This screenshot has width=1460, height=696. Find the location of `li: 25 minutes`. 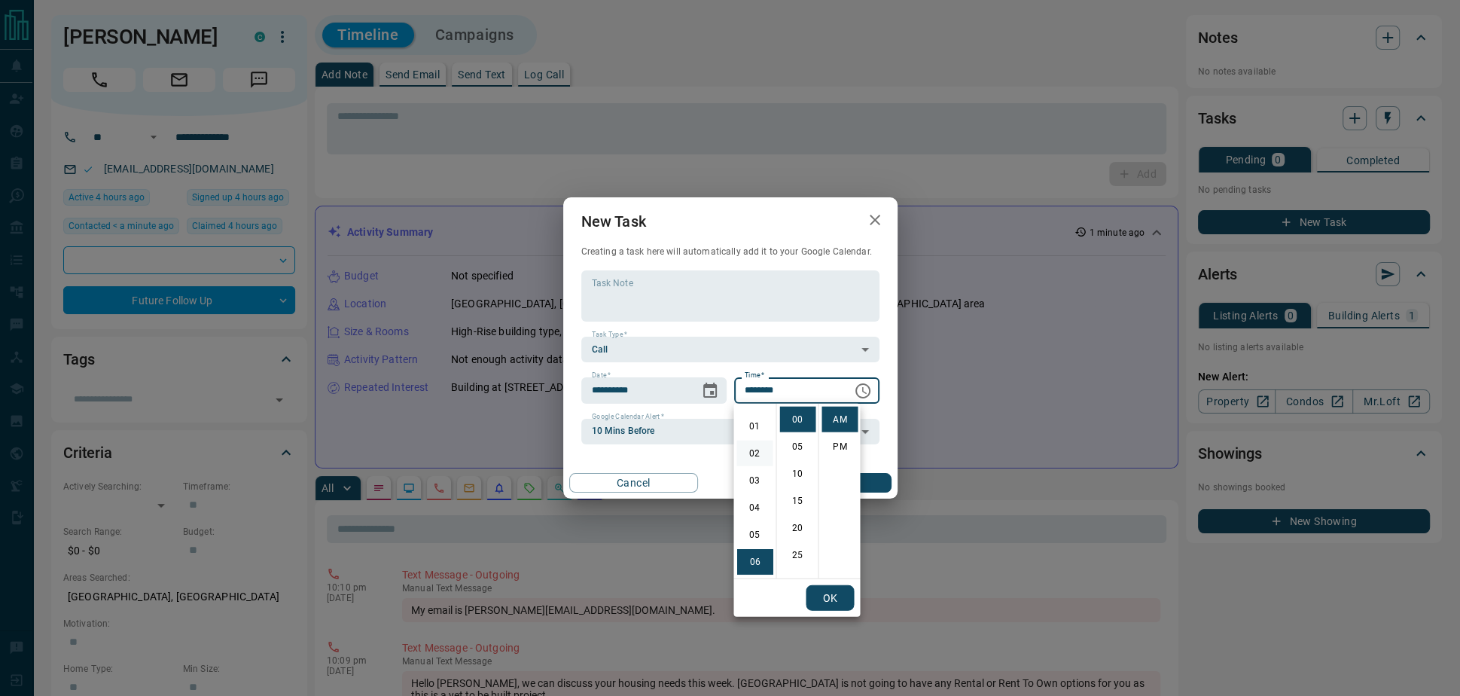

li: 25 minutes is located at coordinates (797, 555).